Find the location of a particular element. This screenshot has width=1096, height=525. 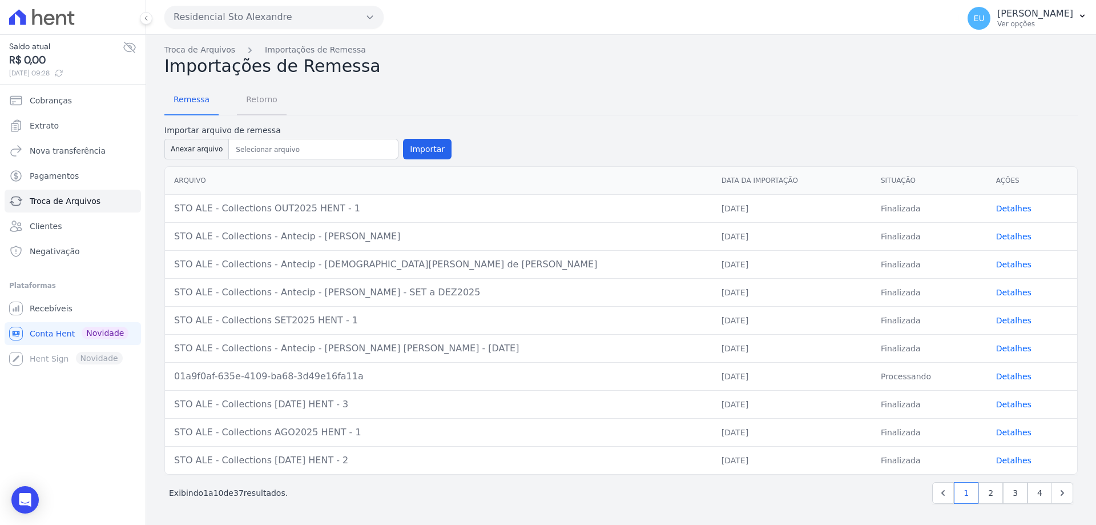

a: Nova transferência is located at coordinates (73, 151).